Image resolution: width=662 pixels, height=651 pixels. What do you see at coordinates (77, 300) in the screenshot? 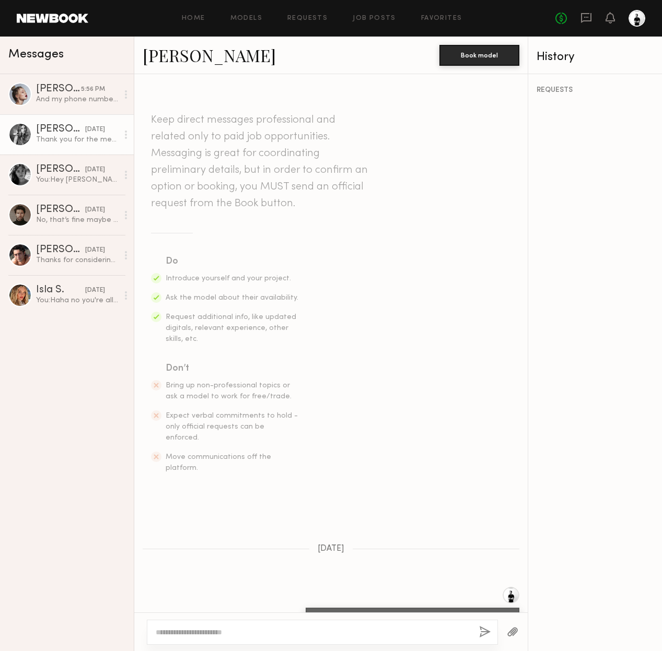
I see `div: You: Haha no you're all good! Still trying to work budgets with them but I'll definitely keep you...` at bounding box center [77, 300].